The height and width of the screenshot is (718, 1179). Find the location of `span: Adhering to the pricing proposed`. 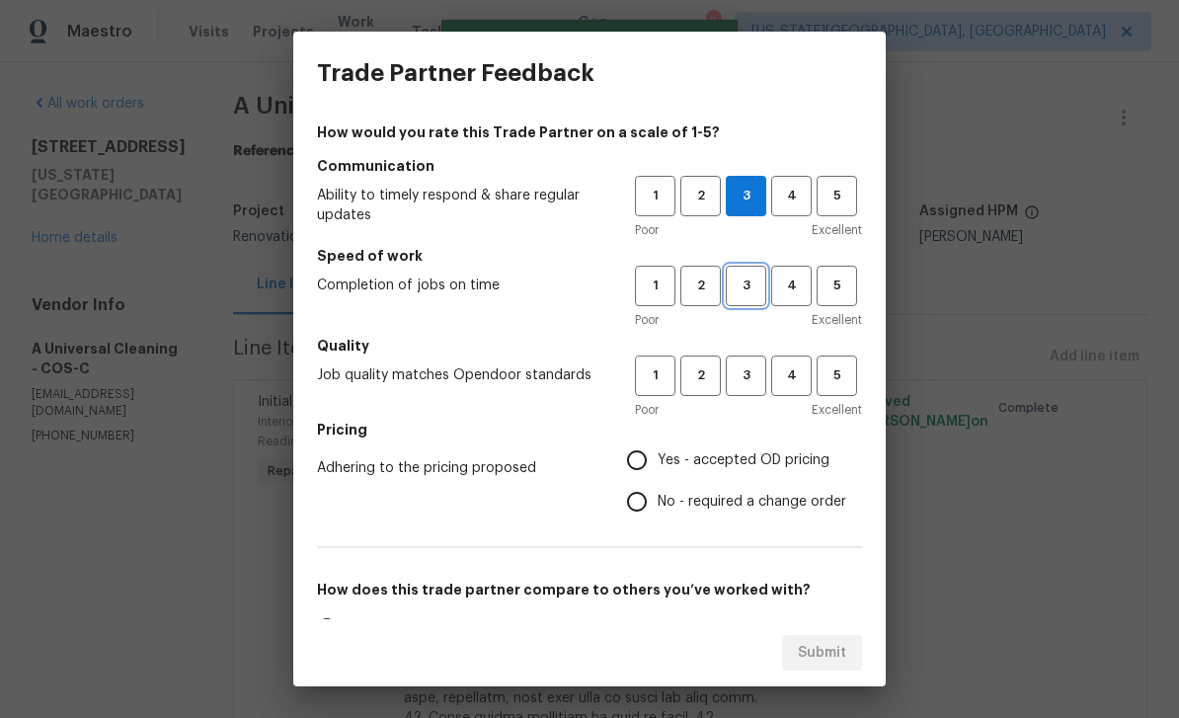

span: Adhering to the pricing proposed is located at coordinates (456, 468).